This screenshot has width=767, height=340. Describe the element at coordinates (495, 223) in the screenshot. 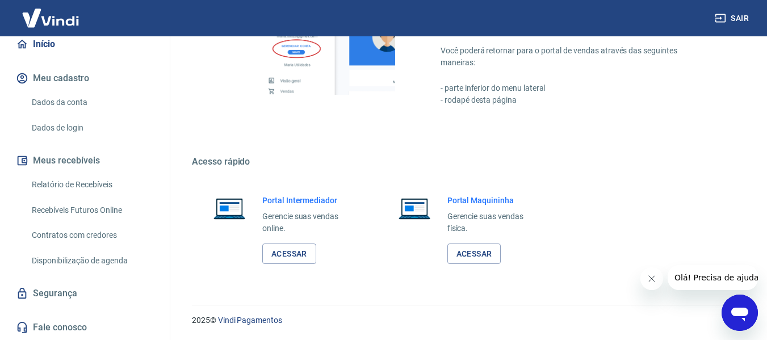

I see `p: Gerencie suas vendas física.` at that location.